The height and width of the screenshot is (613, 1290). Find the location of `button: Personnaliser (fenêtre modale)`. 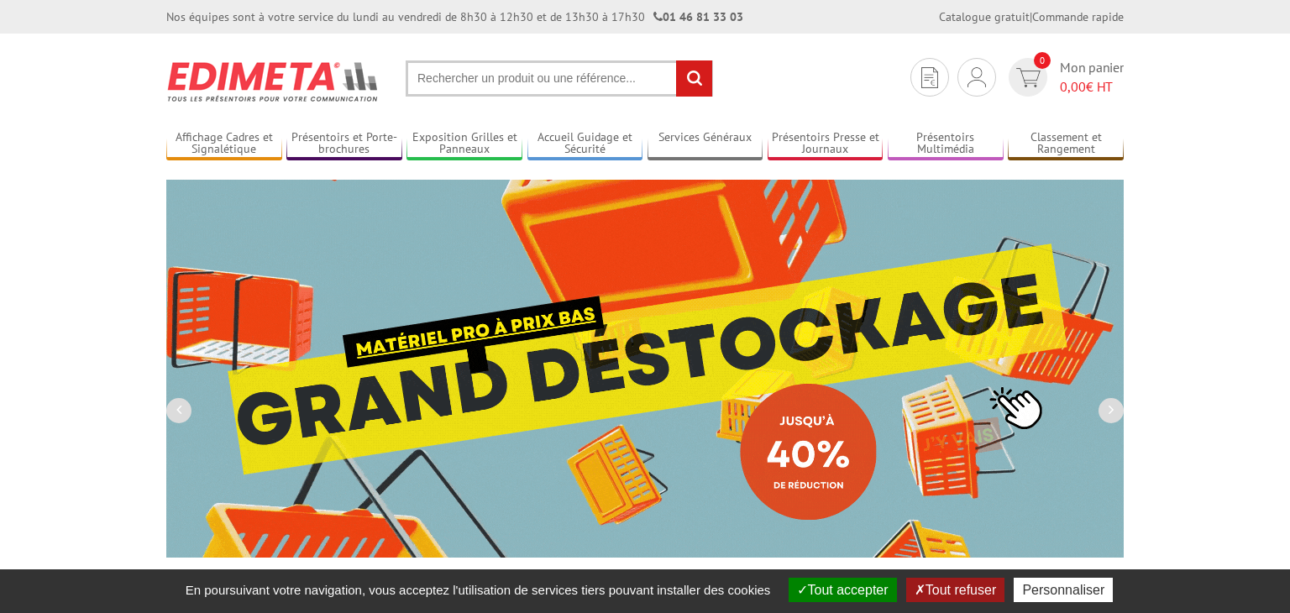

button: Personnaliser (fenêtre modale) is located at coordinates (1063, 589).